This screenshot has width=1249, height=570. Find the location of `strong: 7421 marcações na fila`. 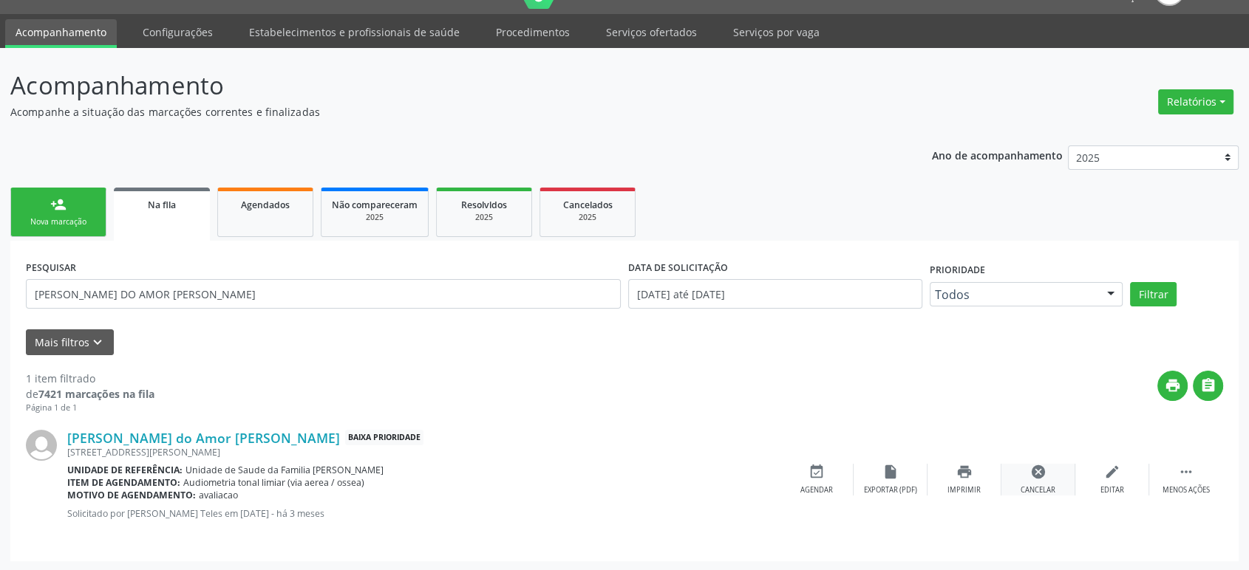

strong: 7421 marcações na fila is located at coordinates (96, 394).